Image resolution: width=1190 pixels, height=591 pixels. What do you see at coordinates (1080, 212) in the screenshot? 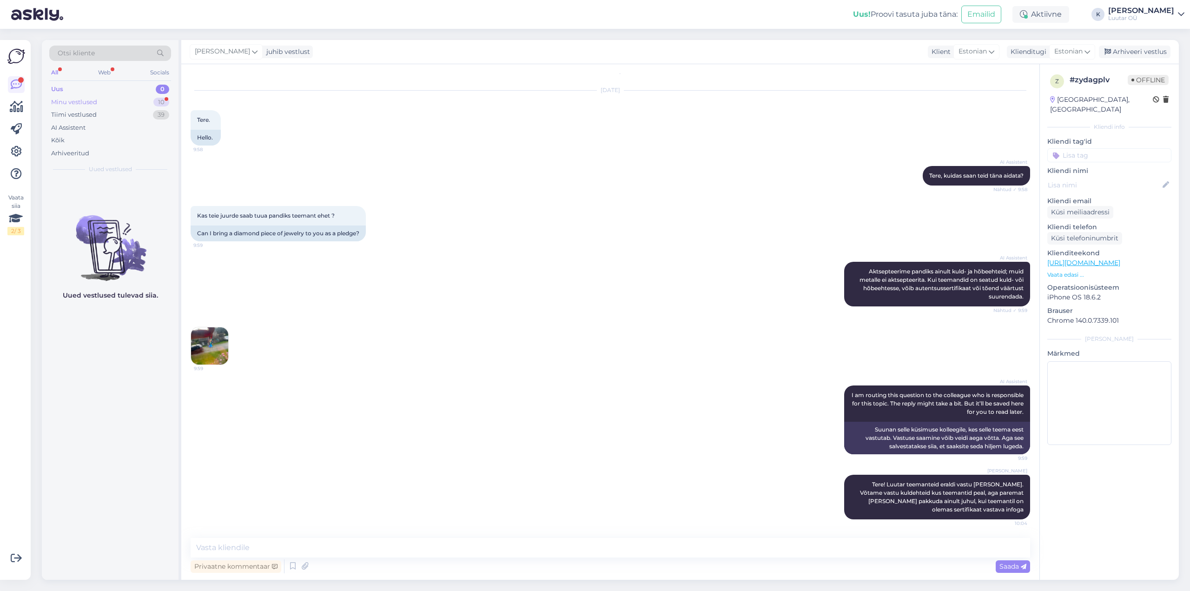
I see `div: Küsi meiliaadressi` at bounding box center [1080, 212].